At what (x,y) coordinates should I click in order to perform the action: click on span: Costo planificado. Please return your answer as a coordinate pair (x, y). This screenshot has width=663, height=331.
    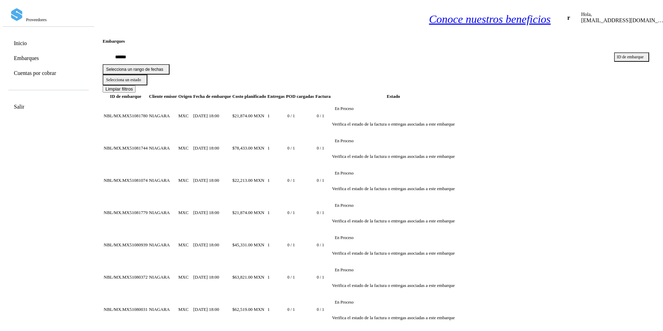
    Looking at the image, I should click on (249, 96).